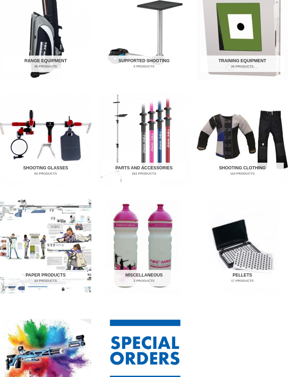 This screenshot has height=377, width=288. I want to click on h2: Shooting Clothing, so click(242, 171).